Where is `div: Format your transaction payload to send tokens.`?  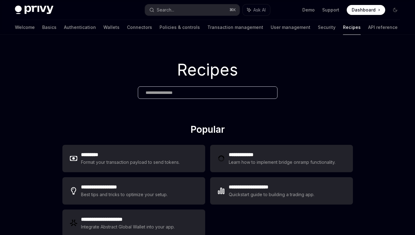 div: Format your transaction payload to send tokens. is located at coordinates (130, 162).